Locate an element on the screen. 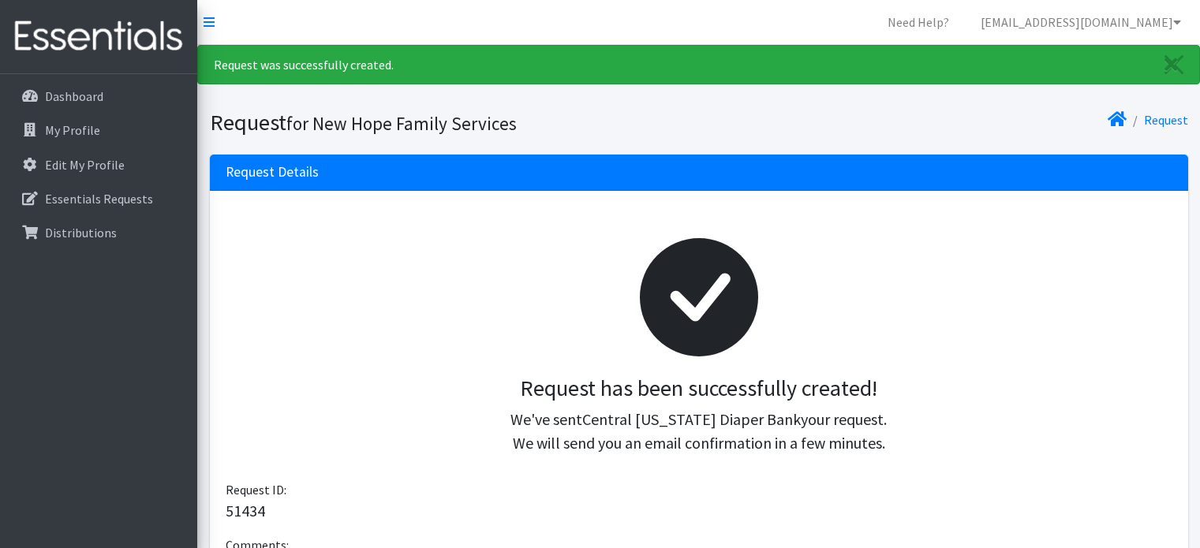  p: Dashboard is located at coordinates (74, 96).